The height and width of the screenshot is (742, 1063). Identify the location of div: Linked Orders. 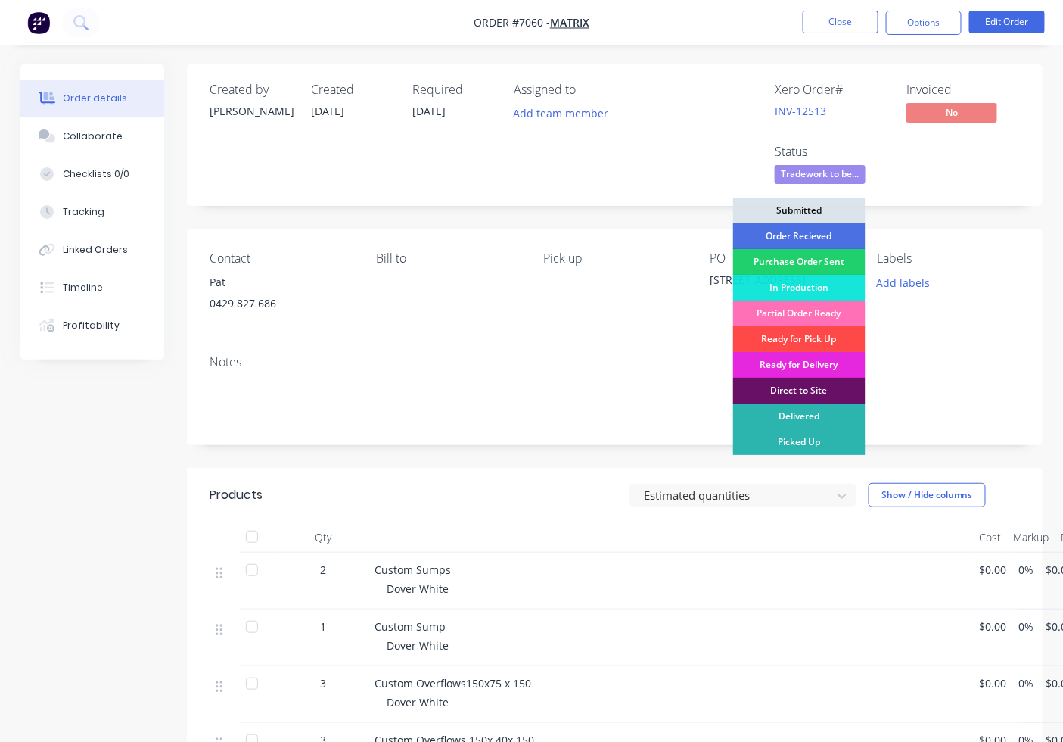
(95, 250).